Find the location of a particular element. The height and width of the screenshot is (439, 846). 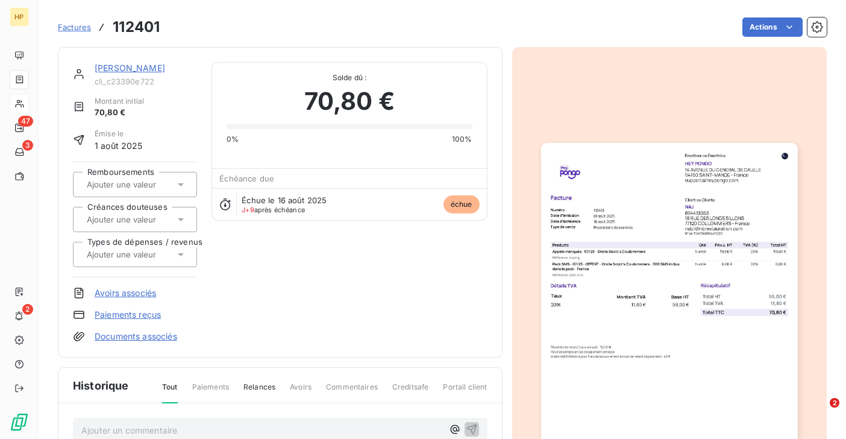

span: Avoirs is located at coordinates (301, 392).